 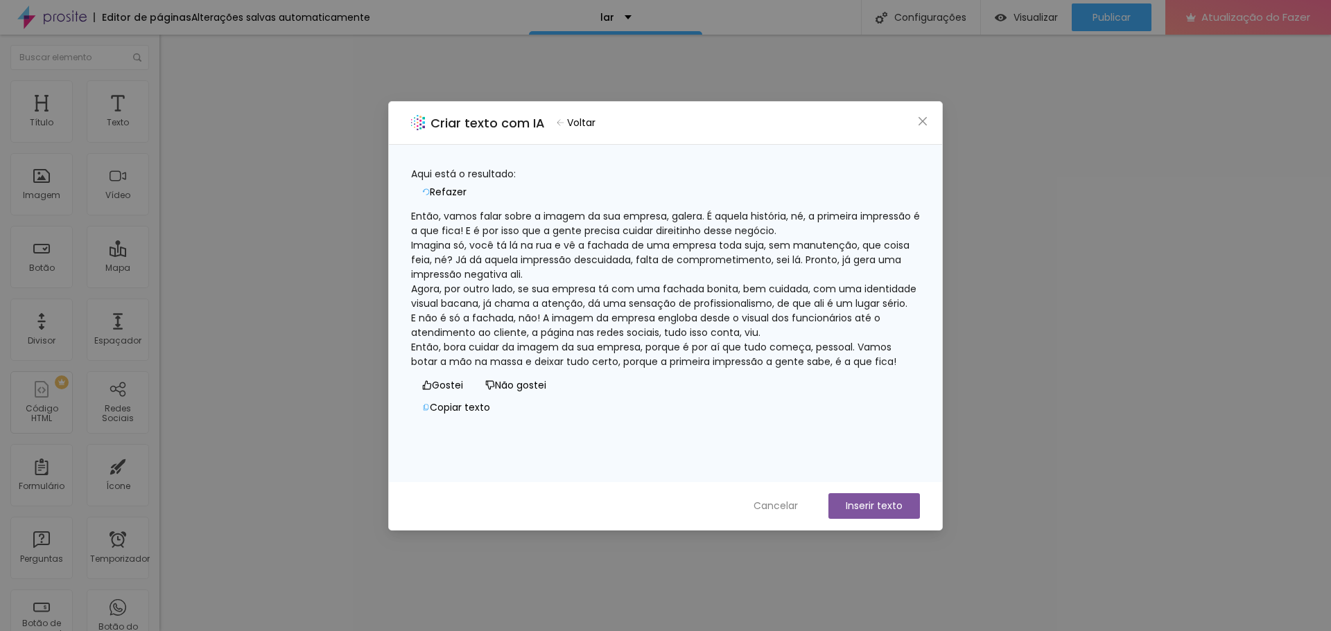 I want to click on button: Não gostei, so click(x=516, y=386).